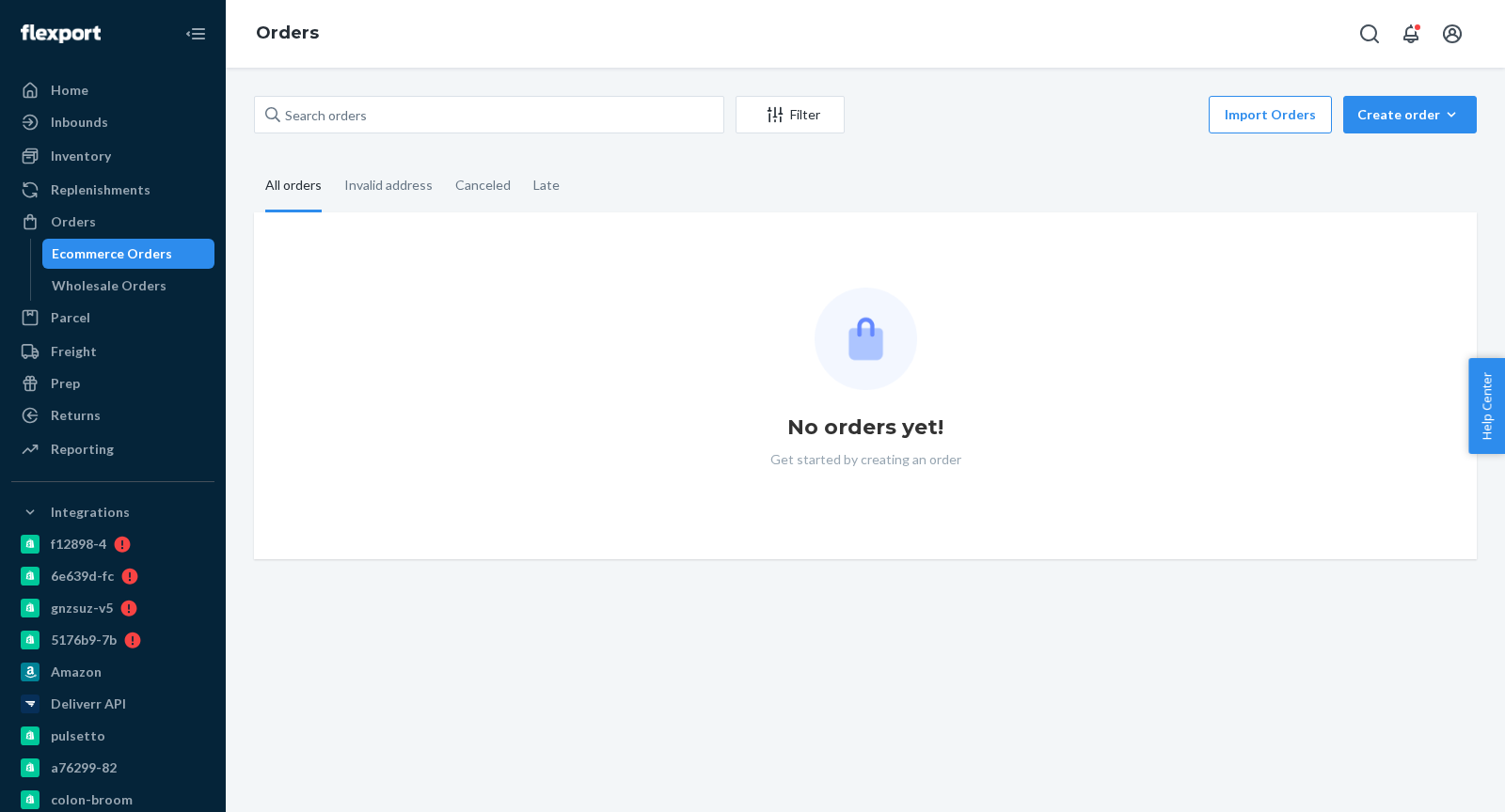 Image resolution: width=1505 pixels, height=812 pixels. I want to click on a: Reporting, so click(113, 450).